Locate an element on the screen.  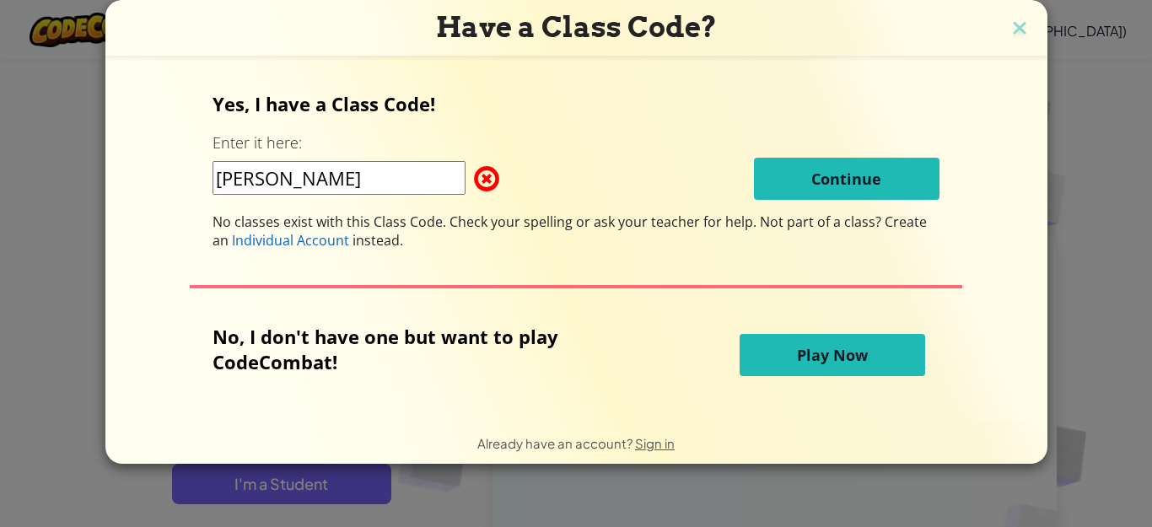
span: Not part of a class? Create an is located at coordinates (569, 231).